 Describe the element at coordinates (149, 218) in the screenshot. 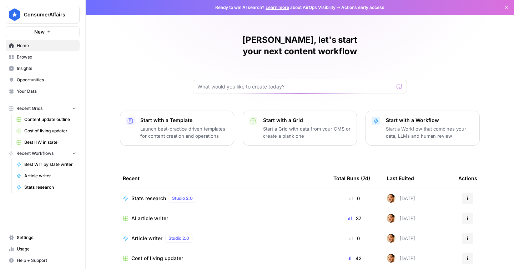

I see `span: AI article writer` at that location.